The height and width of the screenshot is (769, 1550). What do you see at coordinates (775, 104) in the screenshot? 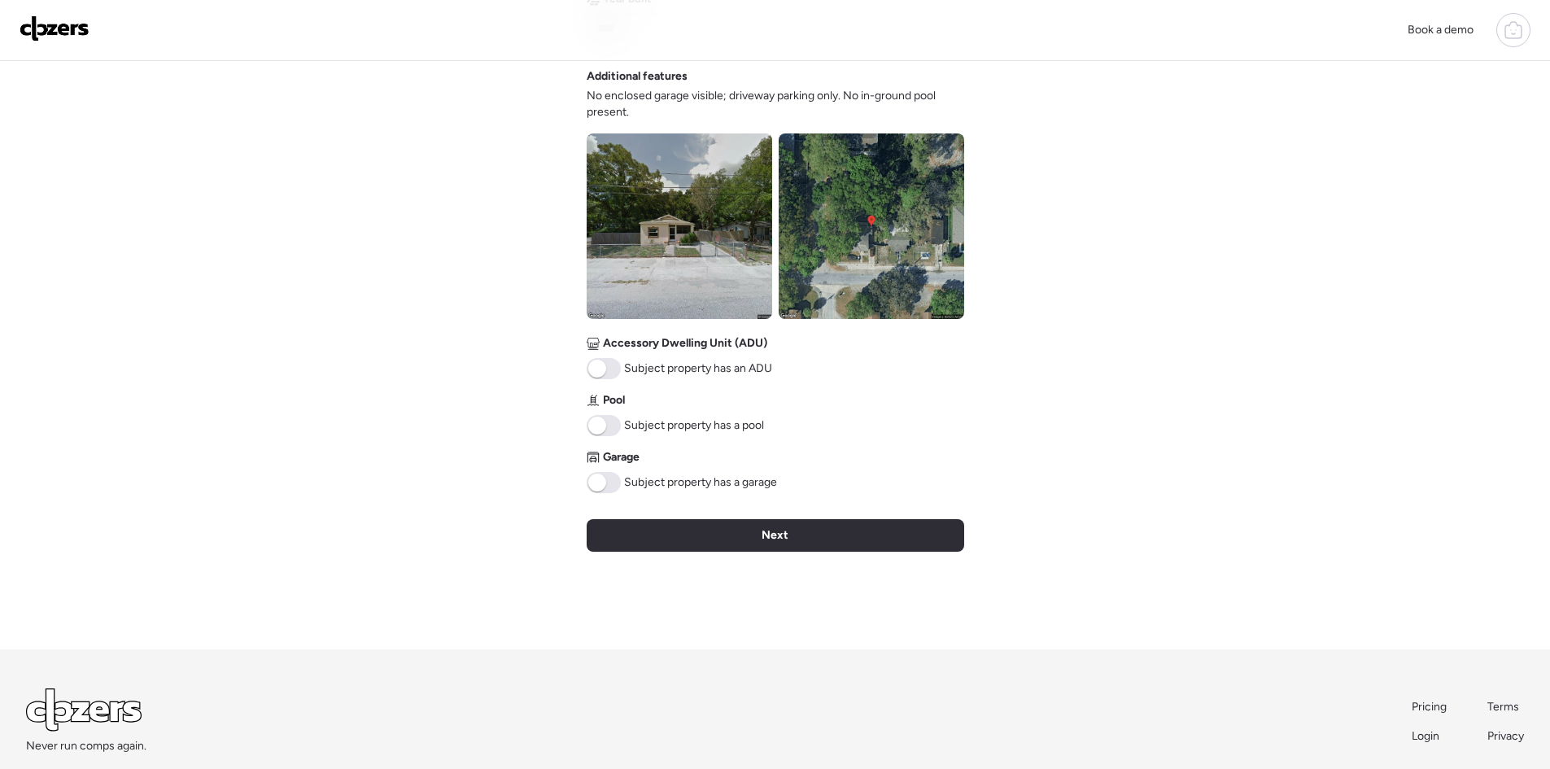
I see `span: No enclosed garage visible; driveway parking only. No in-ground pool present.` at bounding box center [775, 104].